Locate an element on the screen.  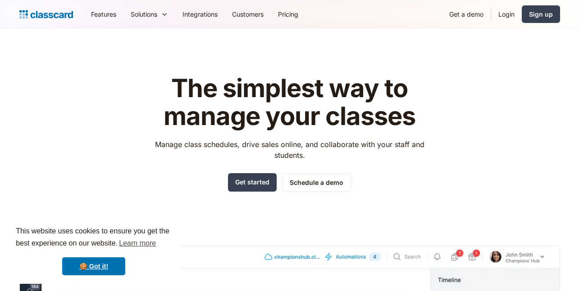
a: Login is located at coordinates (506, 14).